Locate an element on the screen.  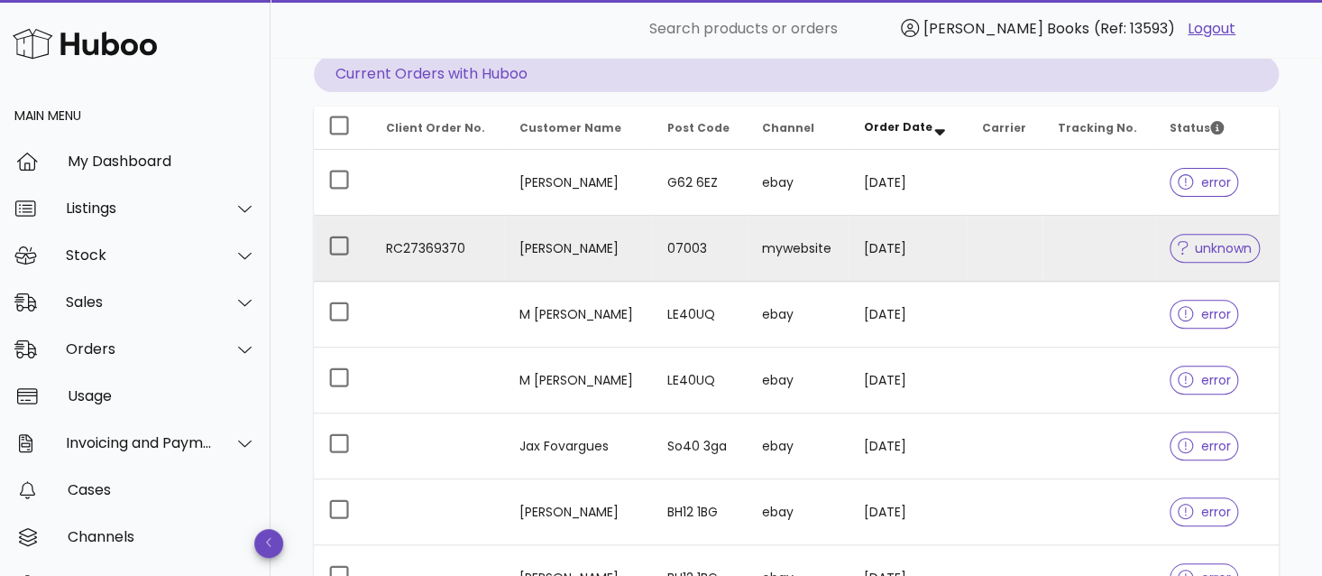
td: G62 6EZ is located at coordinates (699, 182).